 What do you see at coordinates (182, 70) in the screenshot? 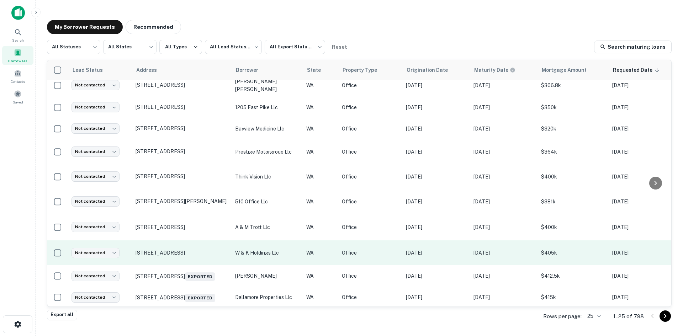
I see `th: Address` at bounding box center [182, 70].